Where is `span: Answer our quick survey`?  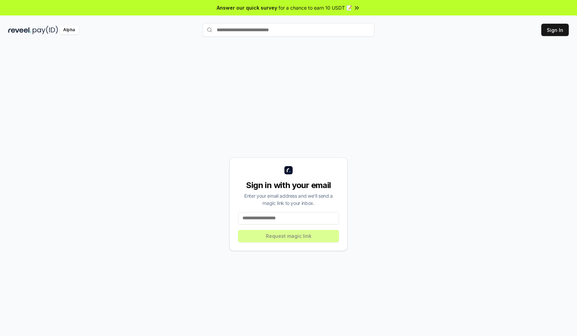 span: Answer our quick survey is located at coordinates (247, 8).